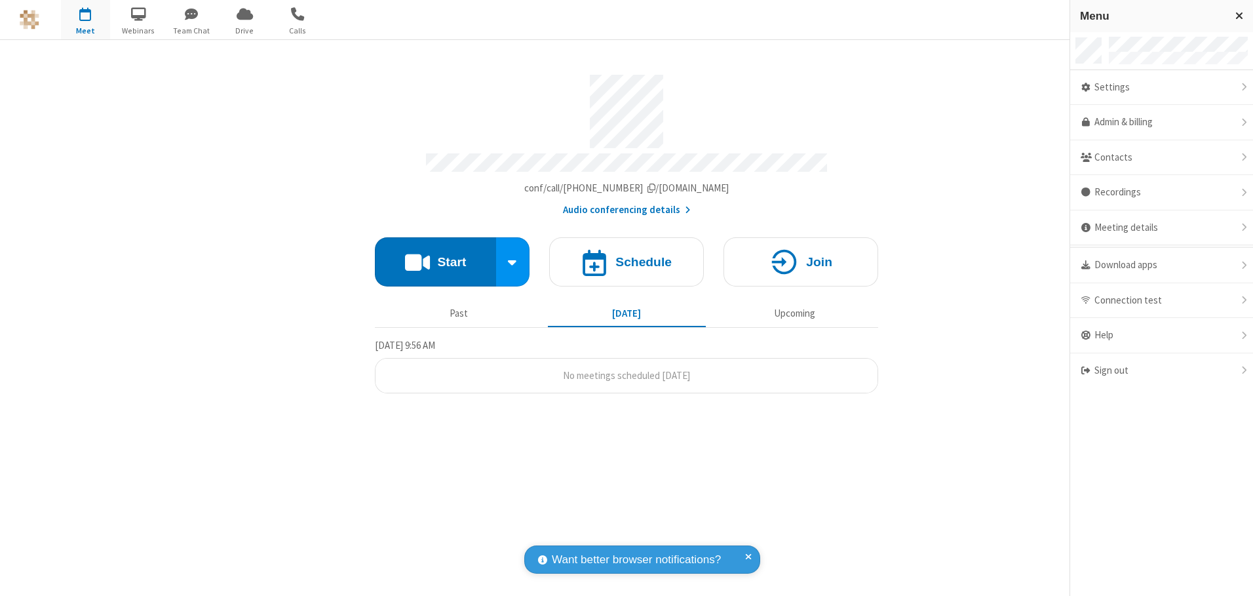  I want to click on button: Start, so click(435, 262).